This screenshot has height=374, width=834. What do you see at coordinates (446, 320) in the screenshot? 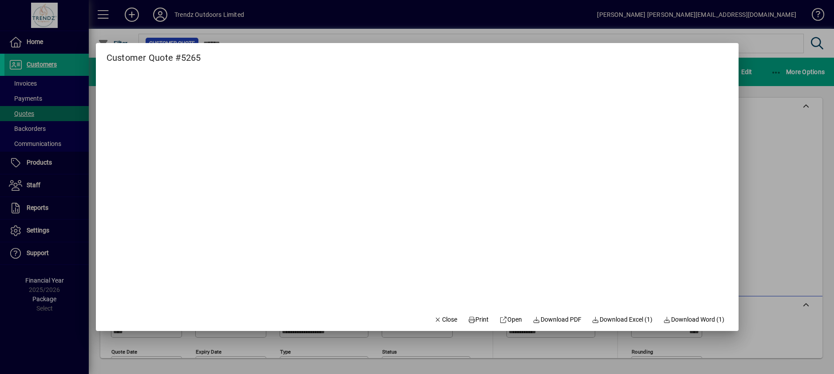
I see `span: Close` at bounding box center [446, 320].